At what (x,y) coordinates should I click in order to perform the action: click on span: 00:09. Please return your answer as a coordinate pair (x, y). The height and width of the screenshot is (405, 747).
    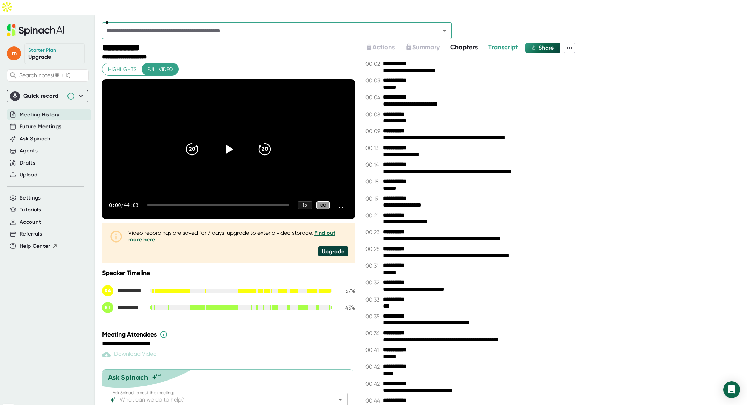
    Looking at the image, I should click on (373, 132).